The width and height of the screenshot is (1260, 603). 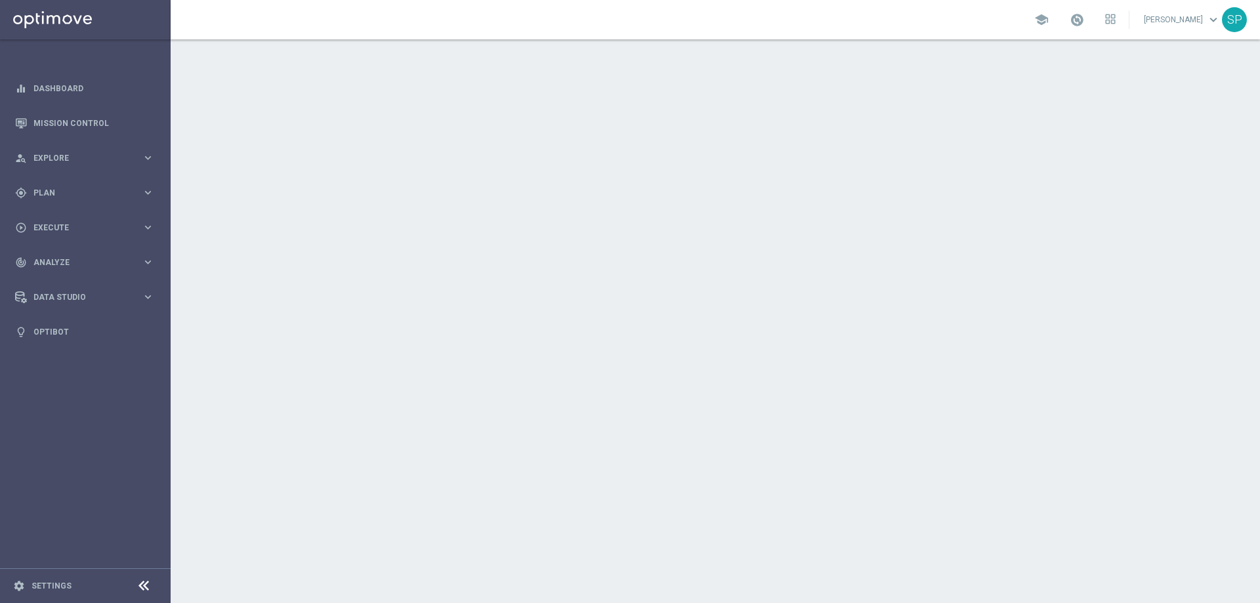 I want to click on span: Data Studio, so click(x=87, y=297).